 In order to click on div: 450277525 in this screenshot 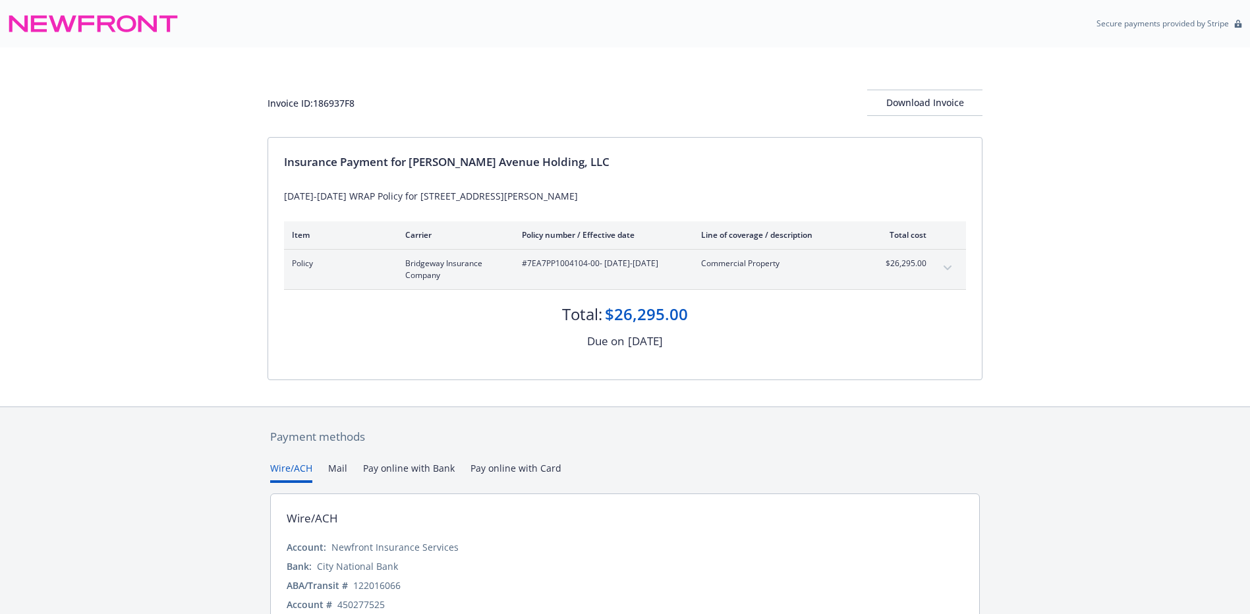, I will do `click(361, 604)`.